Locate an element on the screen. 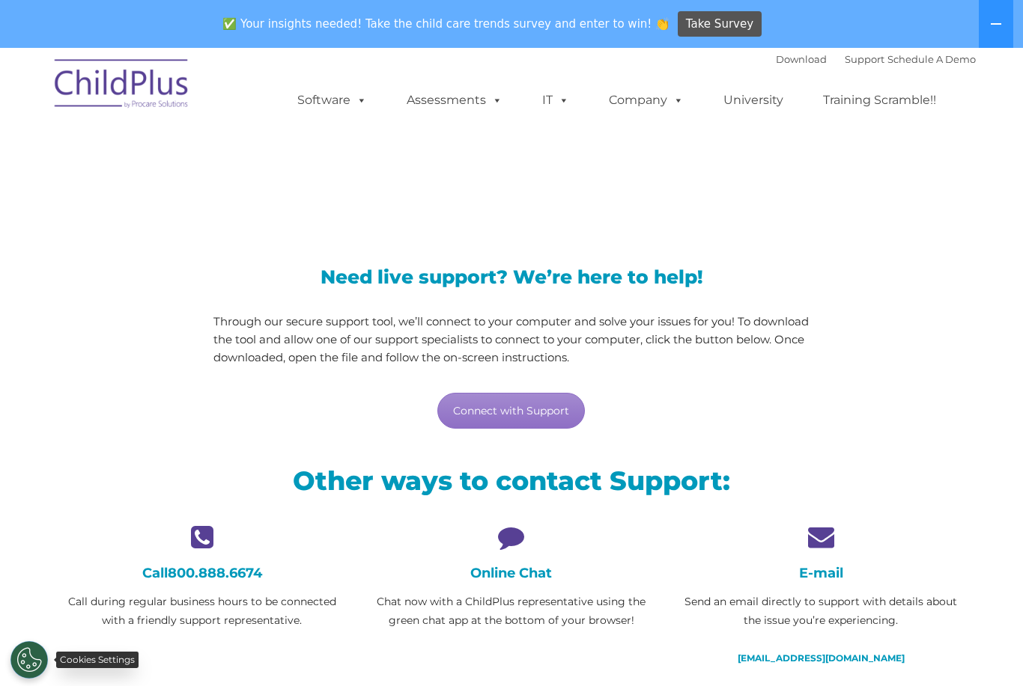  h4: Online Chat is located at coordinates (511, 573).